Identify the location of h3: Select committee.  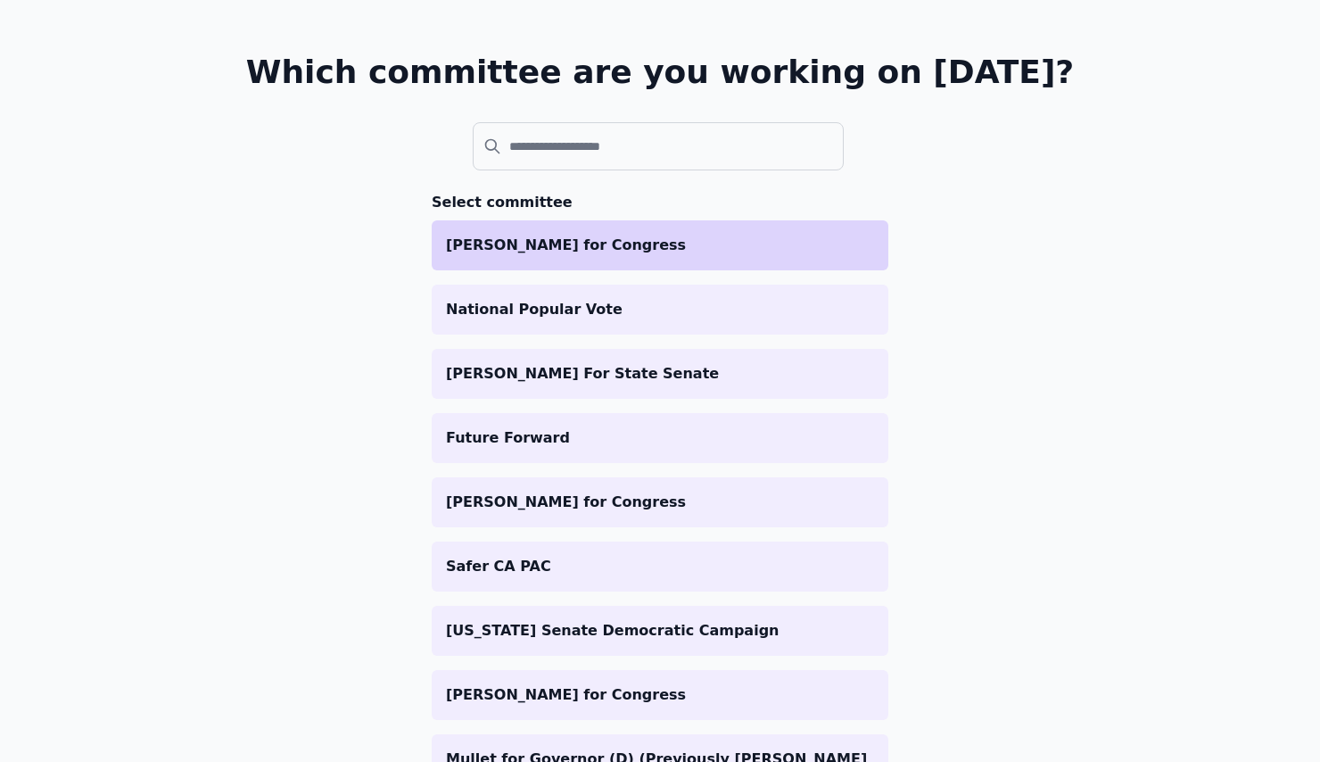
(660, 202).